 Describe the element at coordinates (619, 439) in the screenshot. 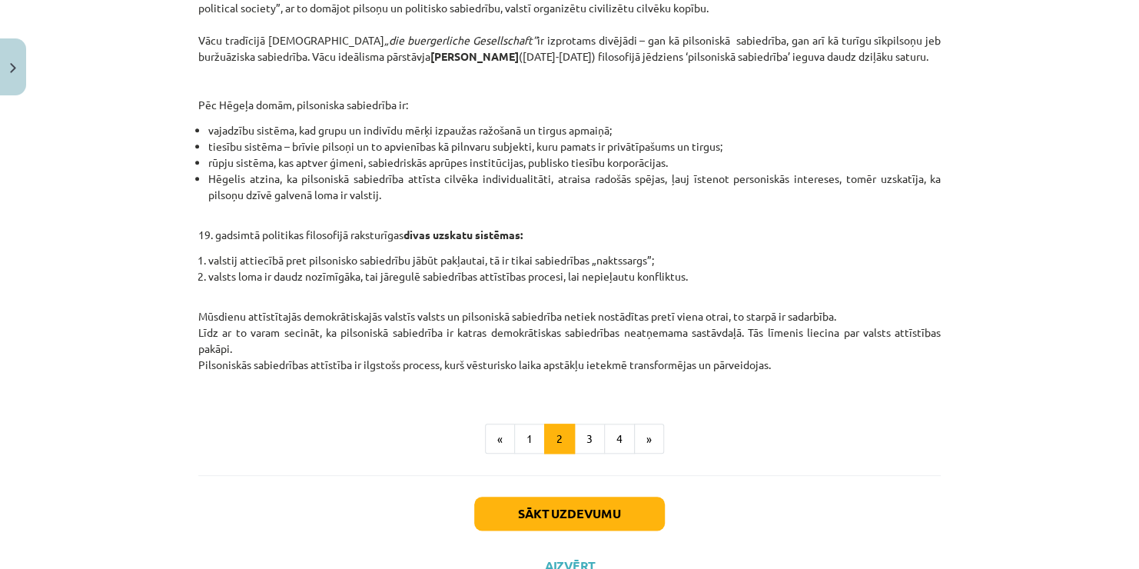

I see `button: 4` at that location.